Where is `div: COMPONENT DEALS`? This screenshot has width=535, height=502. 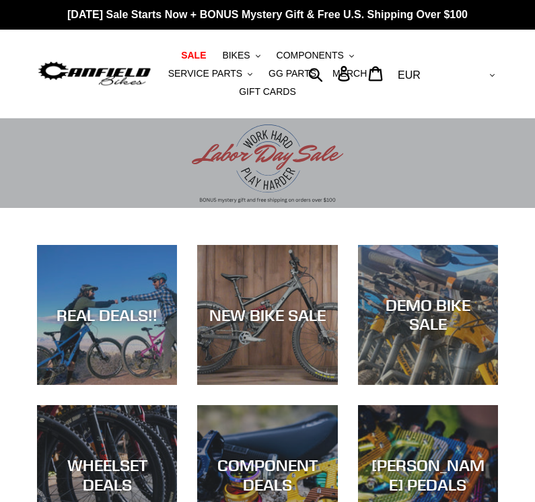 div: COMPONENT DEALS is located at coordinates (267, 475).